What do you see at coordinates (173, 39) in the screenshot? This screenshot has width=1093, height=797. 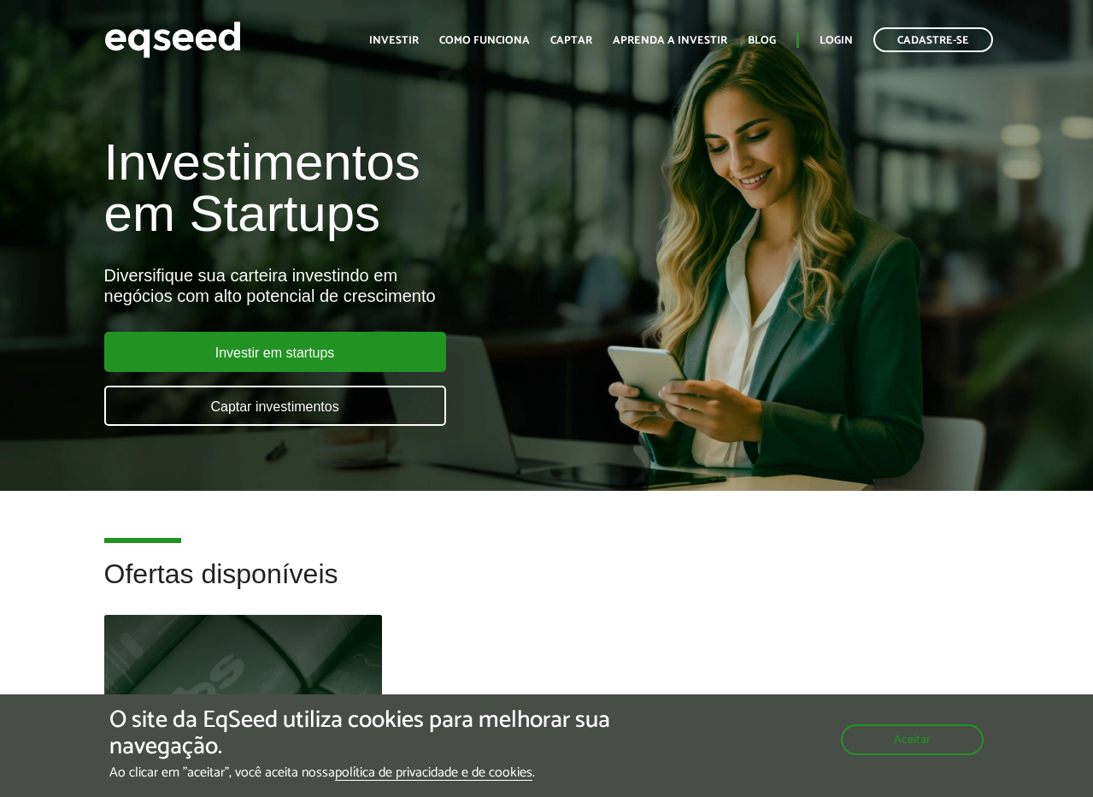 I see `img: EqSeed` at bounding box center [173, 39].